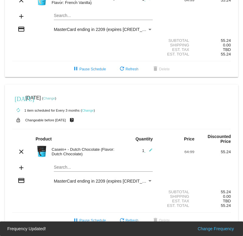 Image resolution: width=243 pixels, height=236 pixels. Describe the element at coordinates (147, 151) in the screenshot. I see `span: 1` at that location.